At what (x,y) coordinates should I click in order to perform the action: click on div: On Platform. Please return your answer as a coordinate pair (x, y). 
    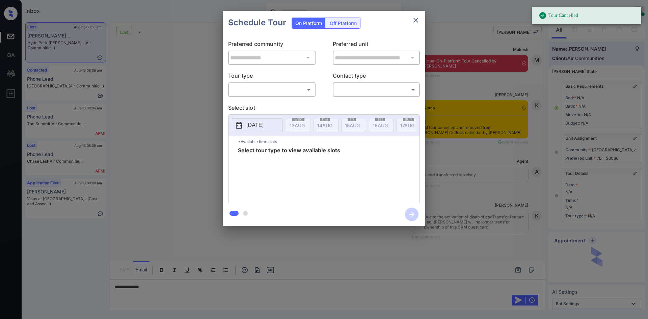
    Looking at the image, I should click on (309, 23).